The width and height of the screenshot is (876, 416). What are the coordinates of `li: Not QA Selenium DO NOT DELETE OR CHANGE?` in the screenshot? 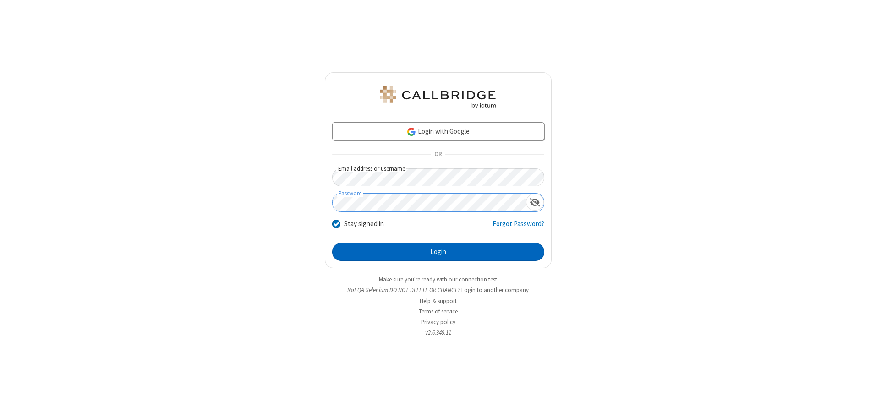 It's located at (438, 290).